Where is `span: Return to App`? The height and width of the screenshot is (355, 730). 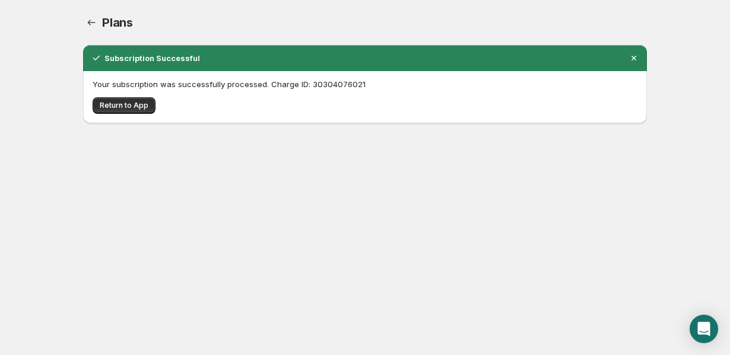 span: Return to App is located at coordinates (124, 106).